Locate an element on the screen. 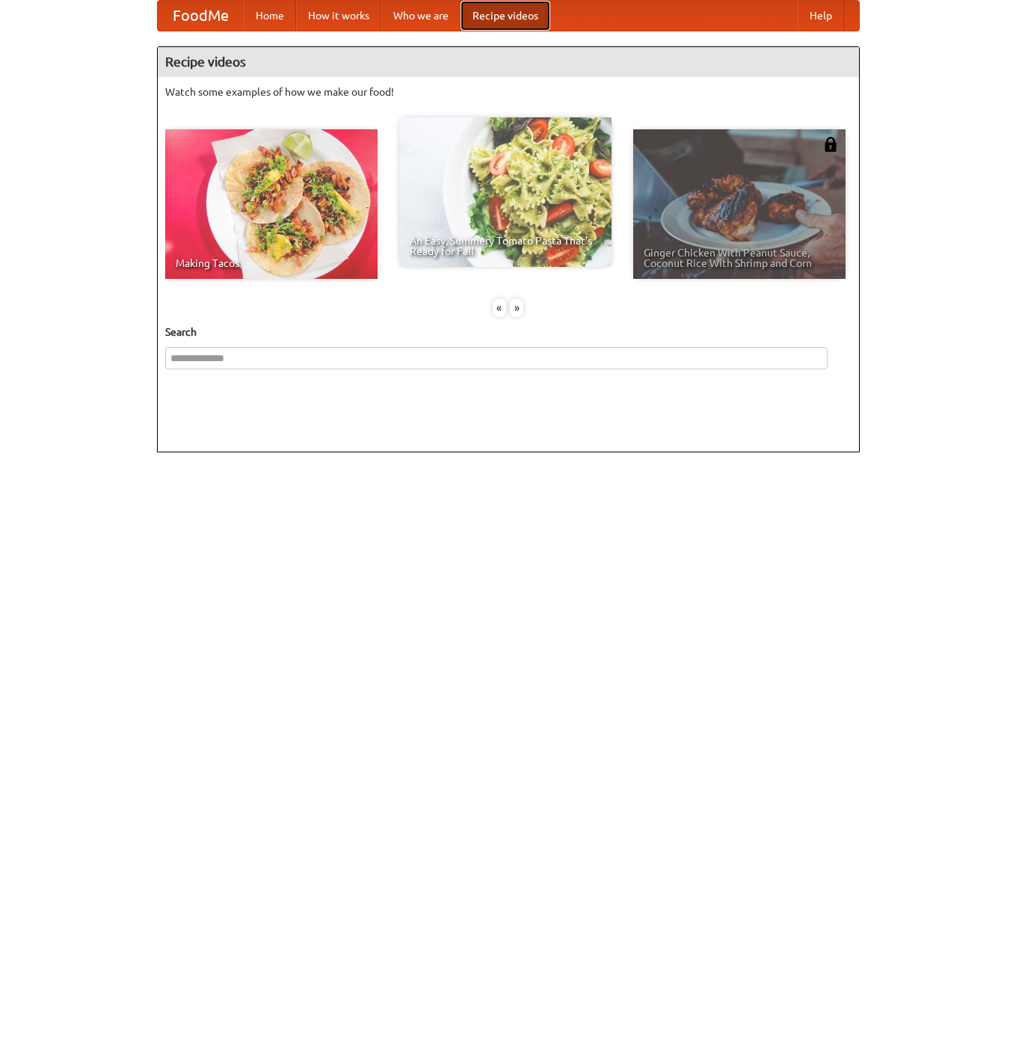 The width and height of the screenshot is (1016, 1058). a: Home is located at coordinates (270, 16).